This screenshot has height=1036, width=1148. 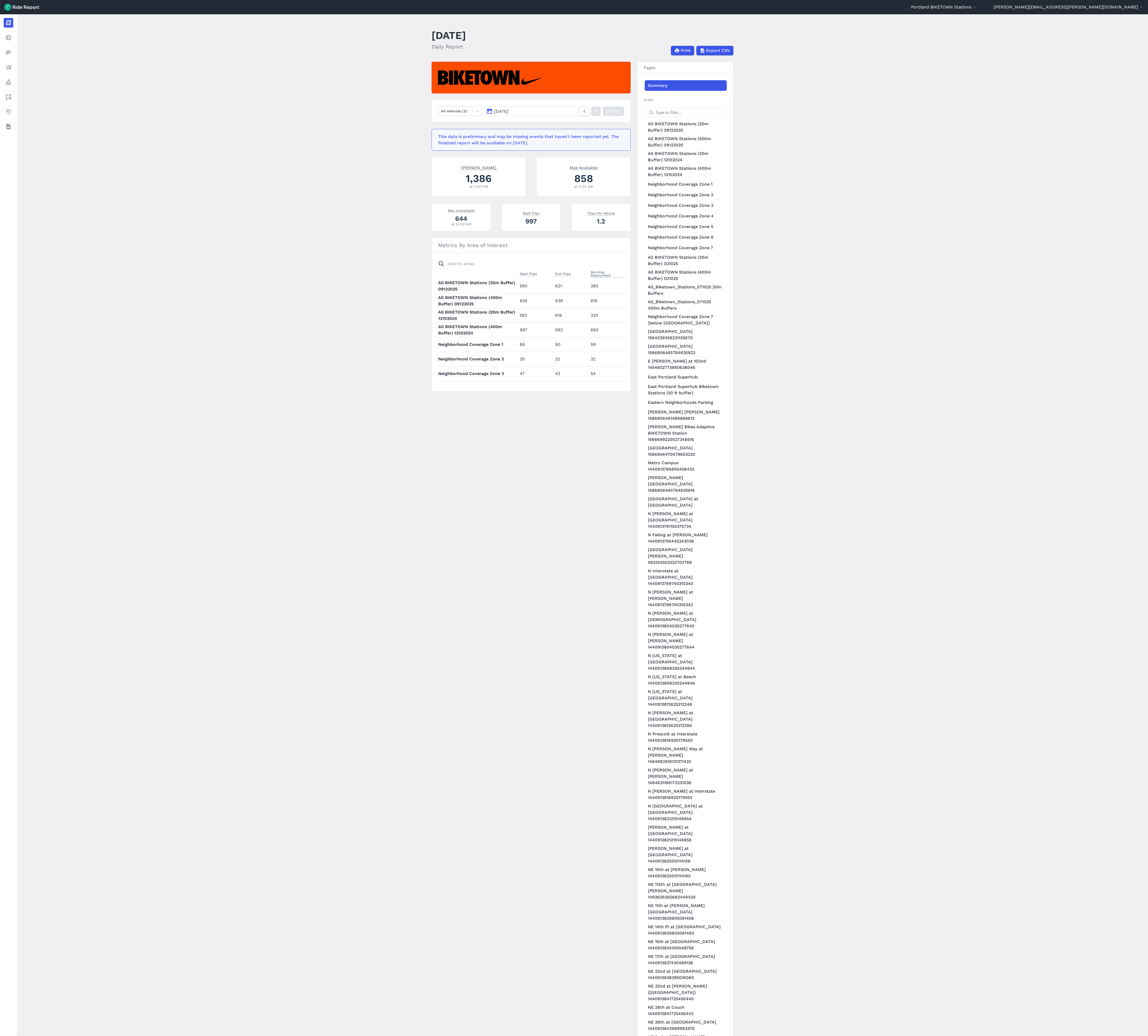 I want to click on a: Summary, so click(x=686, y=85).